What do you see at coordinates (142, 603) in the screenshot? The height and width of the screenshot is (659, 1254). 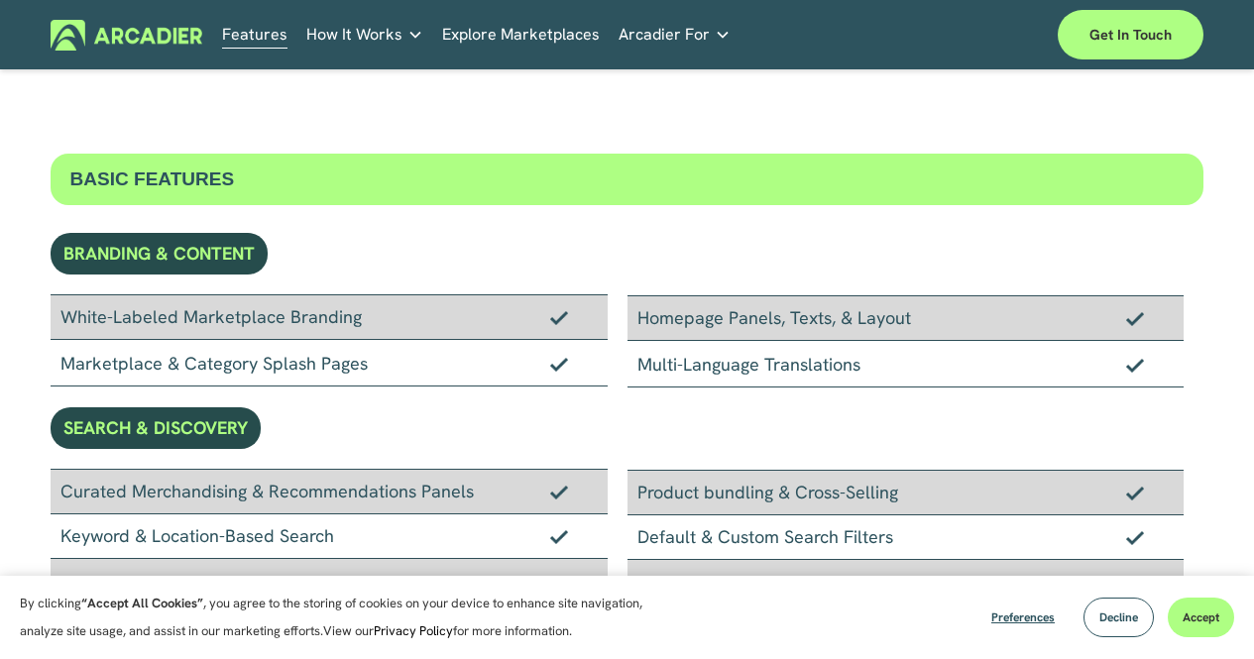 I see `strong: “Accept All Cookies”` at bounding box center [142, 603].